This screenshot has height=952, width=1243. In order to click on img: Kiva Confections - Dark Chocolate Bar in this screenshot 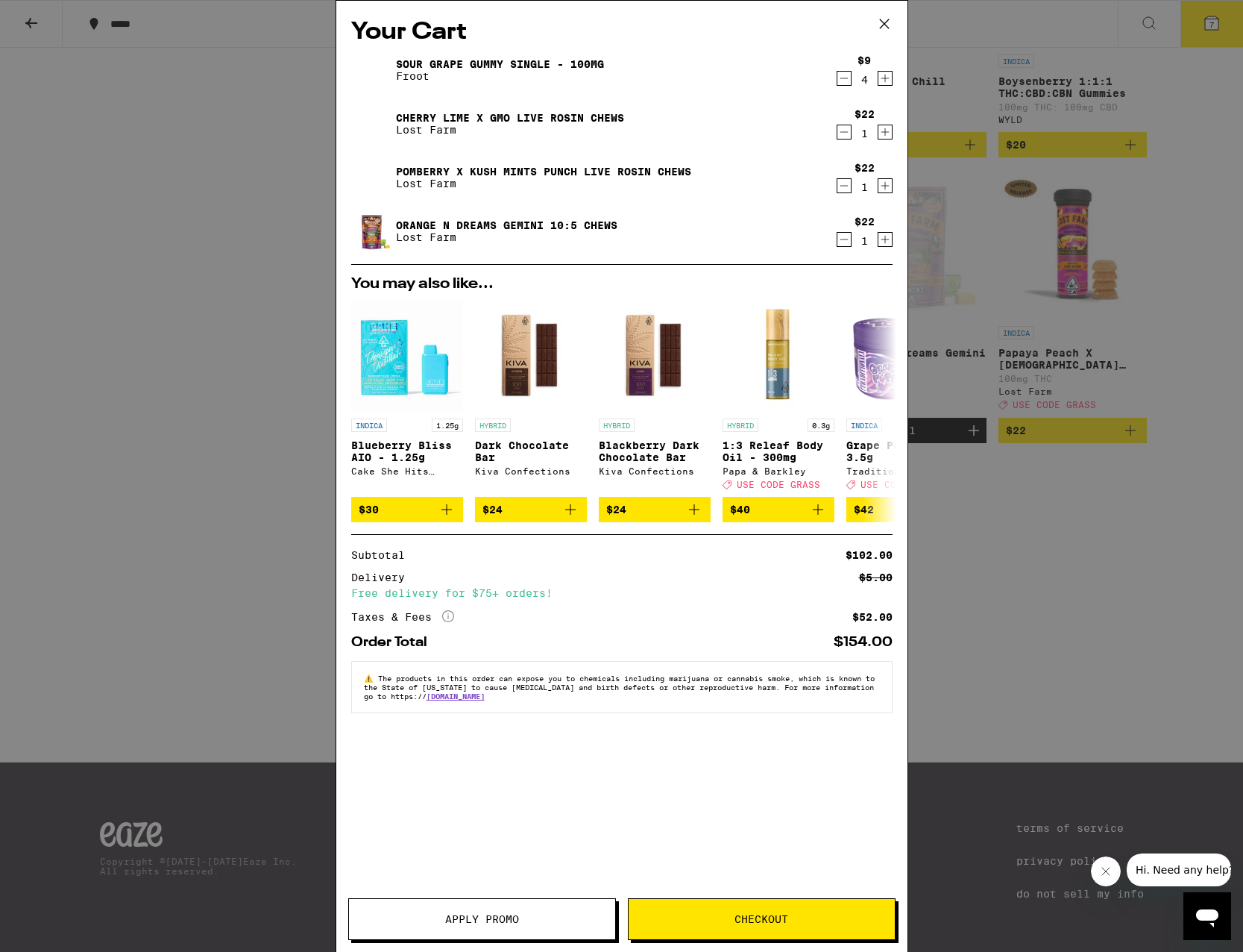, I will do `click(531, 355)`.